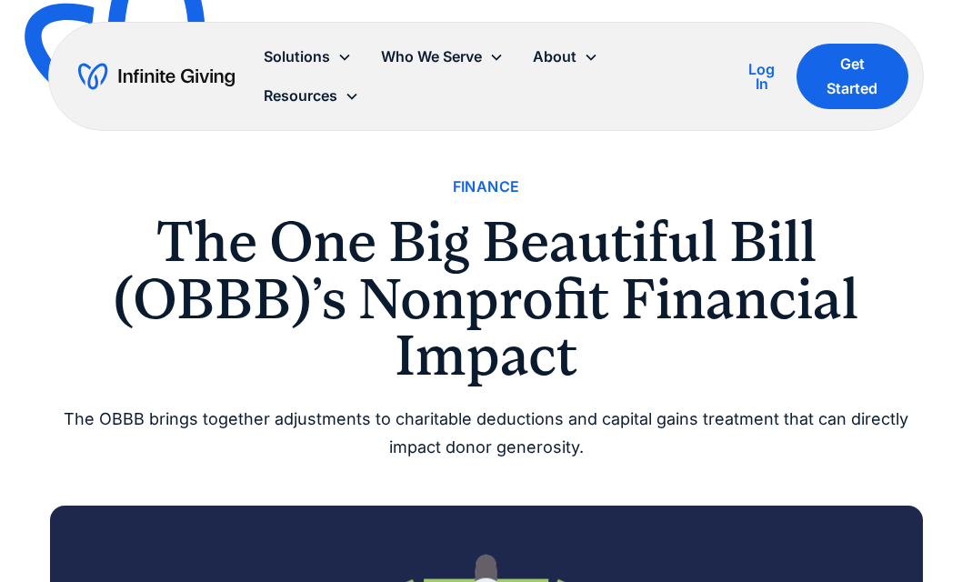  Describe the element at coordinates (155, 76) in the screenshot. I see `a: home` at that location.